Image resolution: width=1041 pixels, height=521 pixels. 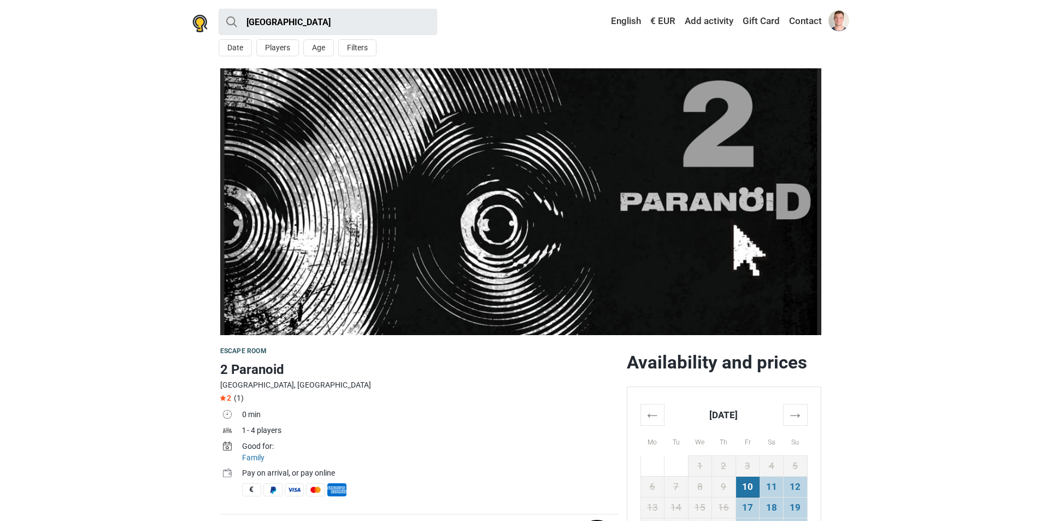 I want to click on a: € EUR, so click(x=663, y=21).